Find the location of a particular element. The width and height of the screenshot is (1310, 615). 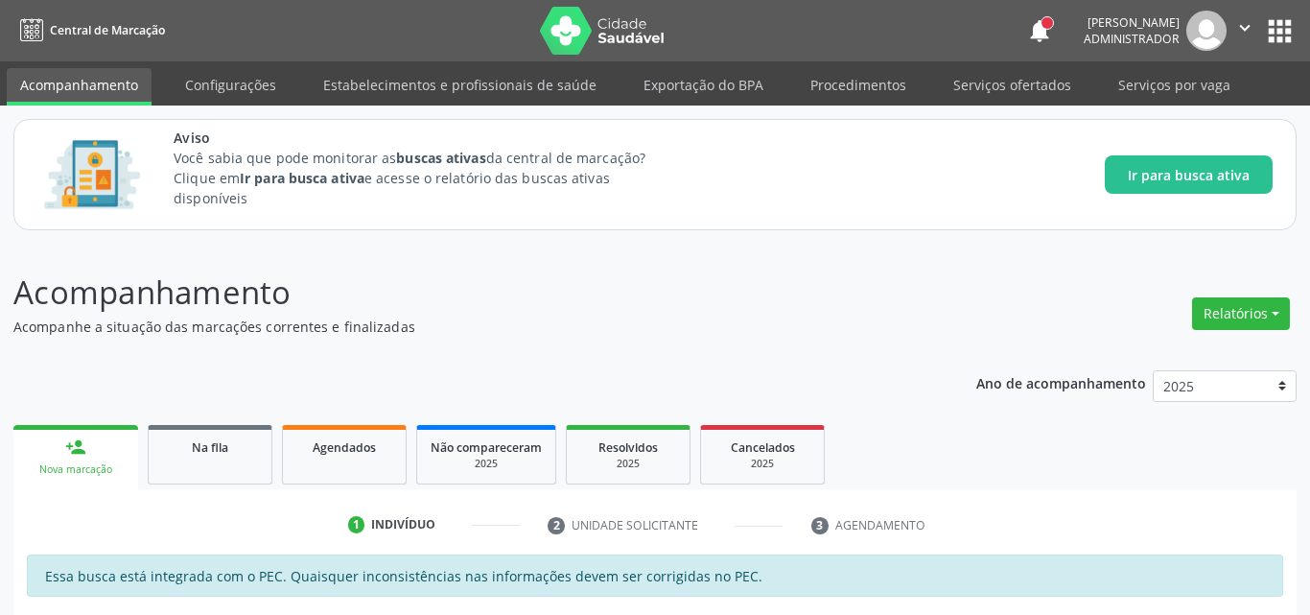

a: Central de Marcação is located at coordinates (89, 30).